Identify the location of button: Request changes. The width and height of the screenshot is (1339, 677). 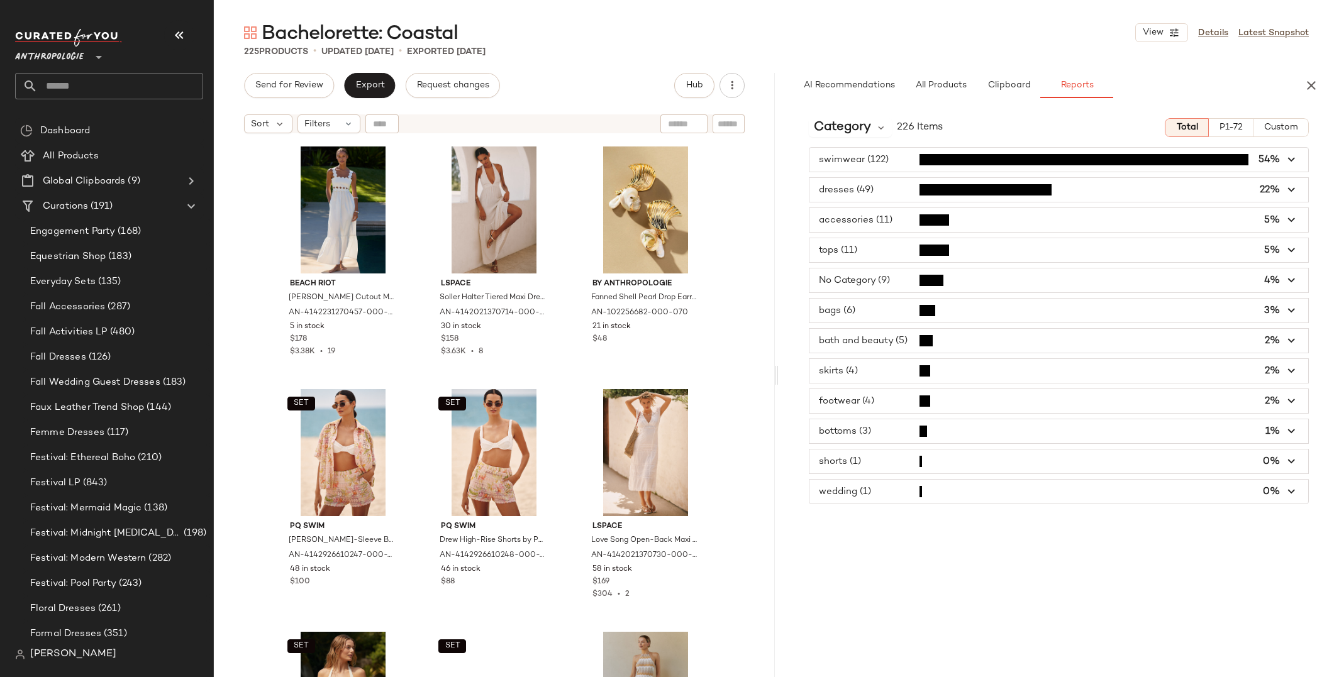
(453, 86).